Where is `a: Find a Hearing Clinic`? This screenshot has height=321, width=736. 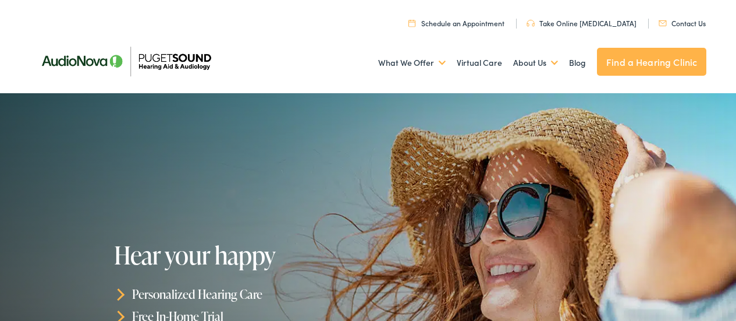
a: Find a Hearing Clinic is located at coordinates (652, 62).